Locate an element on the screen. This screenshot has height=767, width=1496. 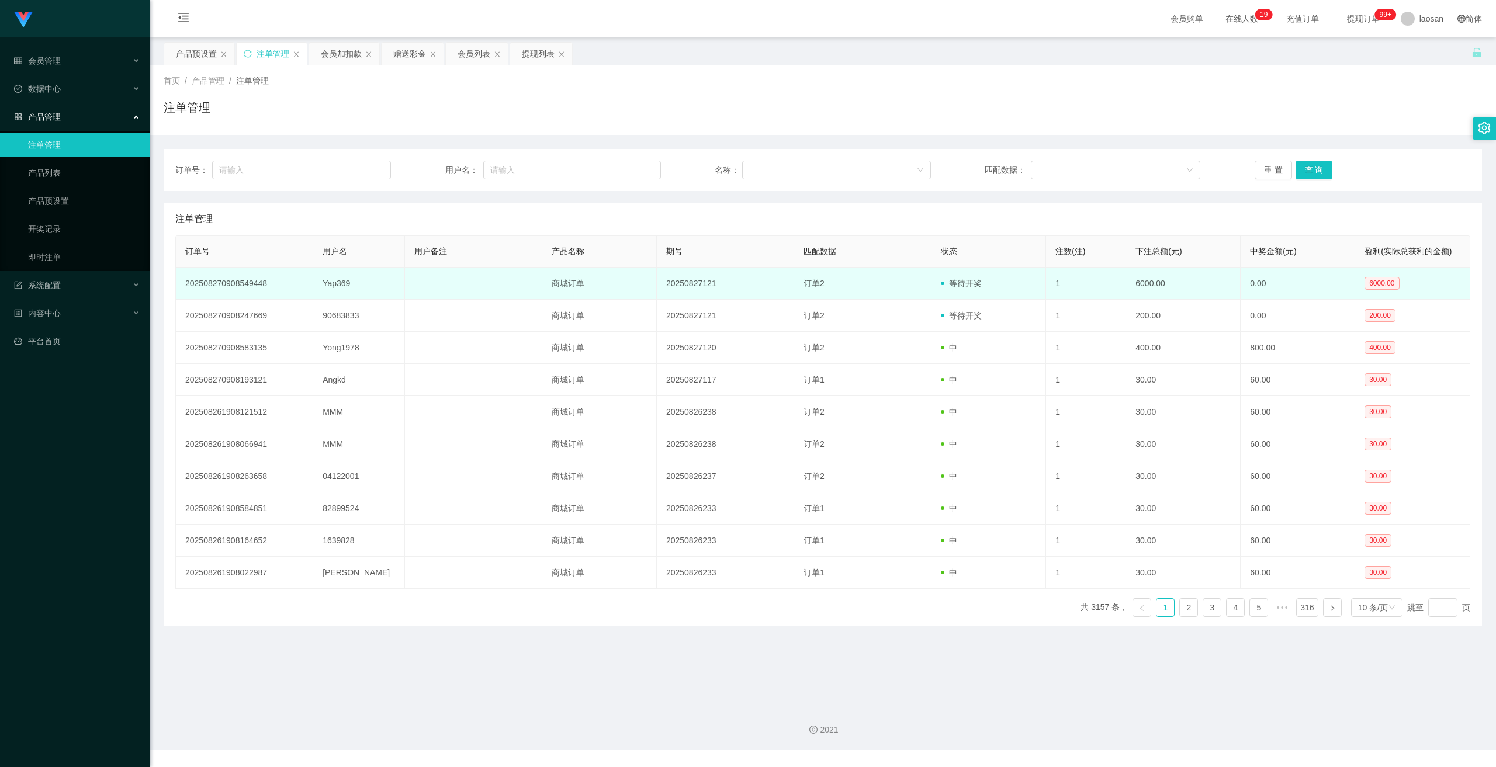
td: 20250826233 is located at coordinates (725, 541).